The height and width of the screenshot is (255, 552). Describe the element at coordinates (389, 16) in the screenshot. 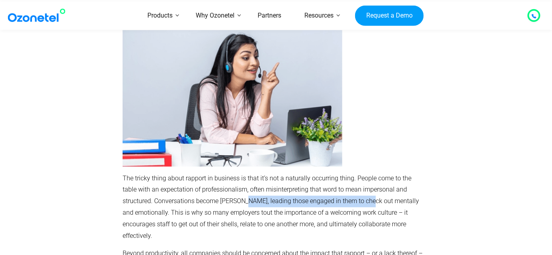

I see `a: Request a Demo` at that location.